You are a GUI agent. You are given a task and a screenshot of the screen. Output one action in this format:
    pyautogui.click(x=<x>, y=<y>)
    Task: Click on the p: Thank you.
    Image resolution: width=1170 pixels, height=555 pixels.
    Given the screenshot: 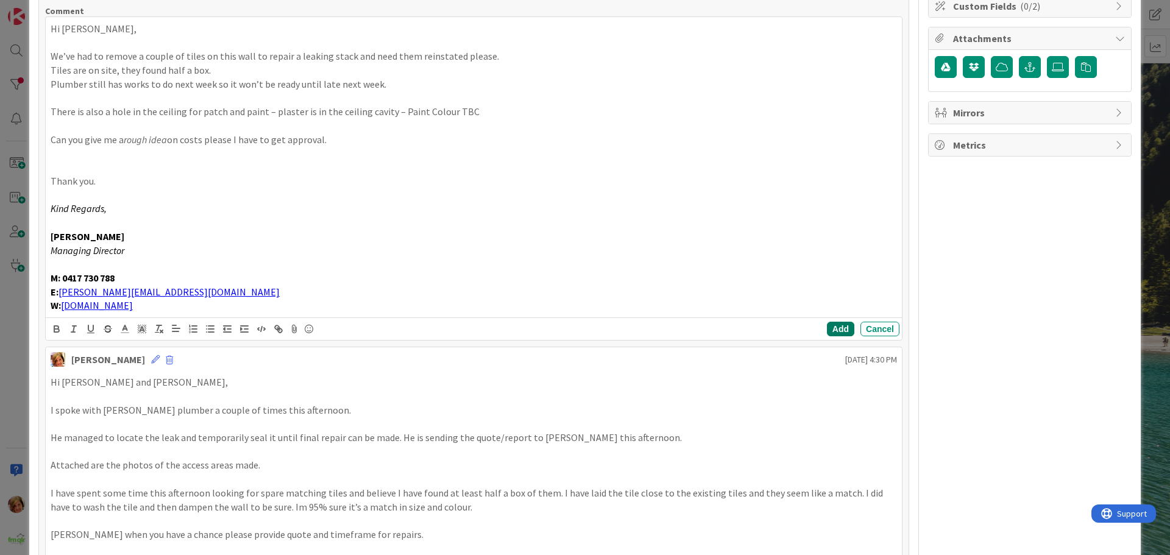 What is the action you would take?
    pyautogui.click(x=473, y=181)
    